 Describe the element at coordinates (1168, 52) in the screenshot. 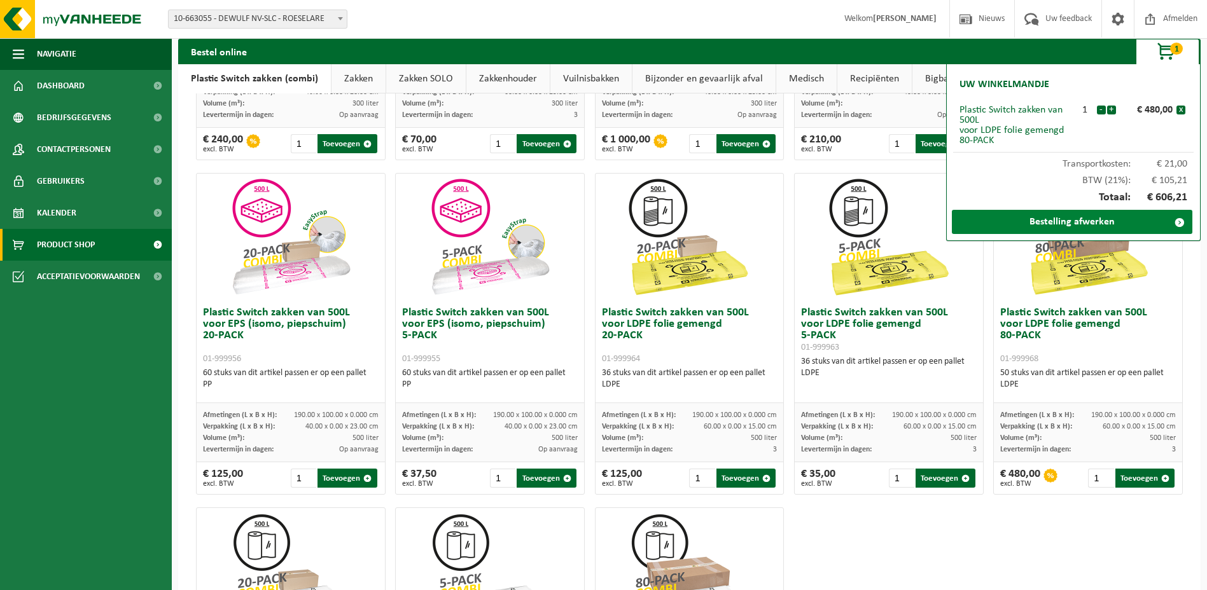

I see `button: 1` at that location.